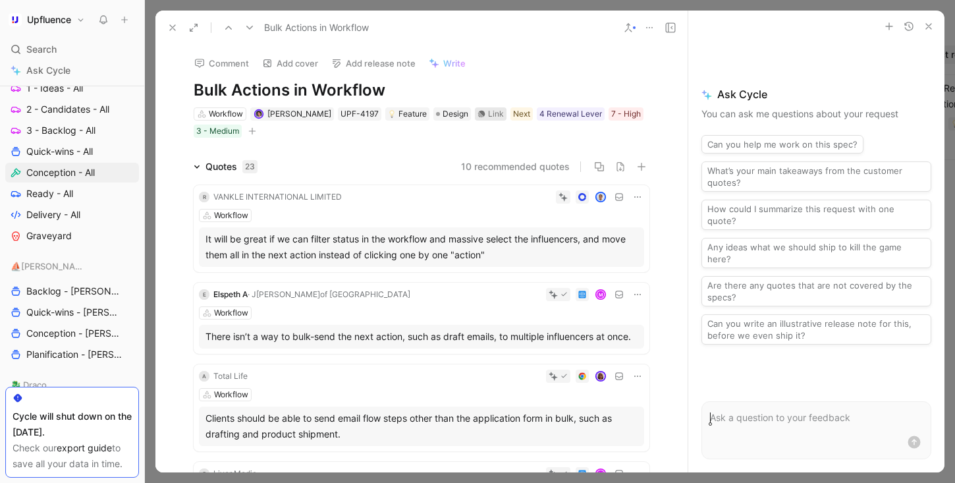  Describe the element at coordinates (49, 20) in the screenshot. I see `h1: Upfluence` at that location.